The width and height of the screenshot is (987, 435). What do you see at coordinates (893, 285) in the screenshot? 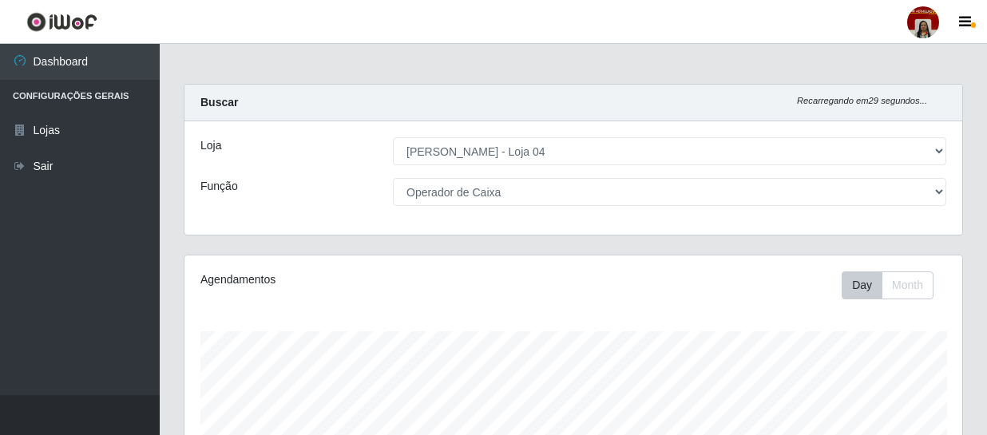
I see `div: Toolbar with button groups` at bounding box center [893, 285].